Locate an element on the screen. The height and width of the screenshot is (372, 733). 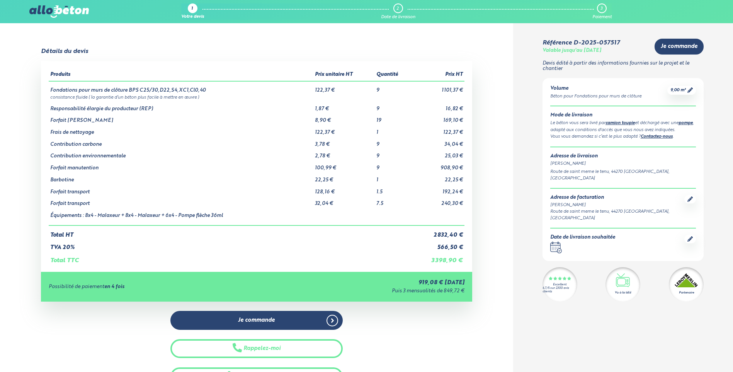
th: Prix unitaire HT is located at coordinates (344, 75).